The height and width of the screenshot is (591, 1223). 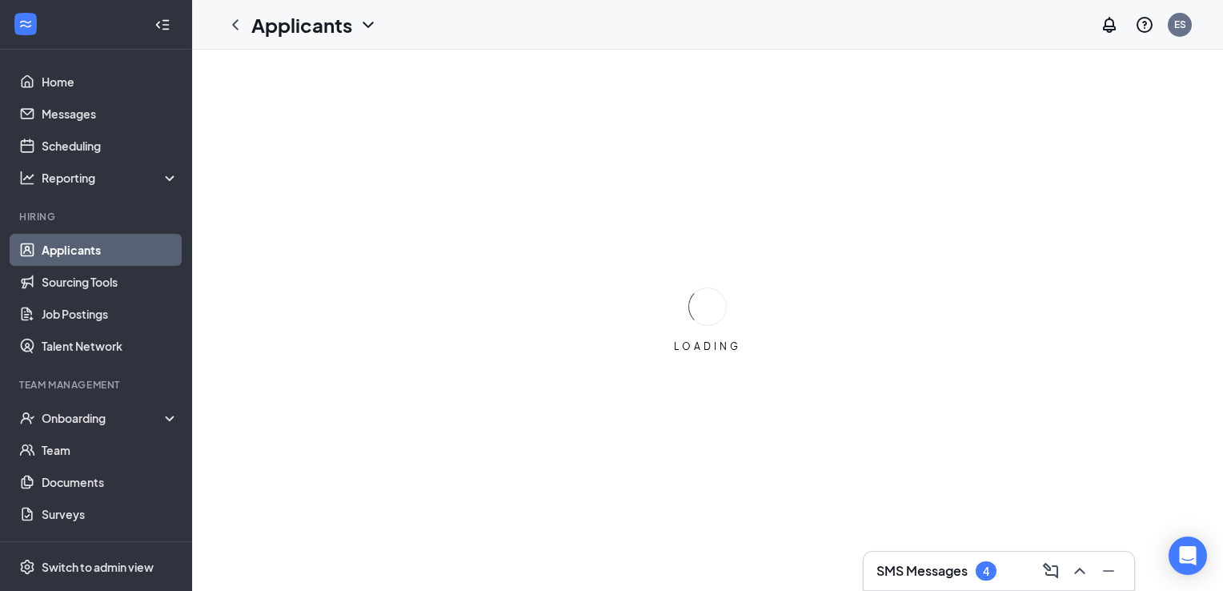 What do you see at coordinates (707, 346) in the screenshot?
I see `div: LOADING` at bounding box center [707, 346].